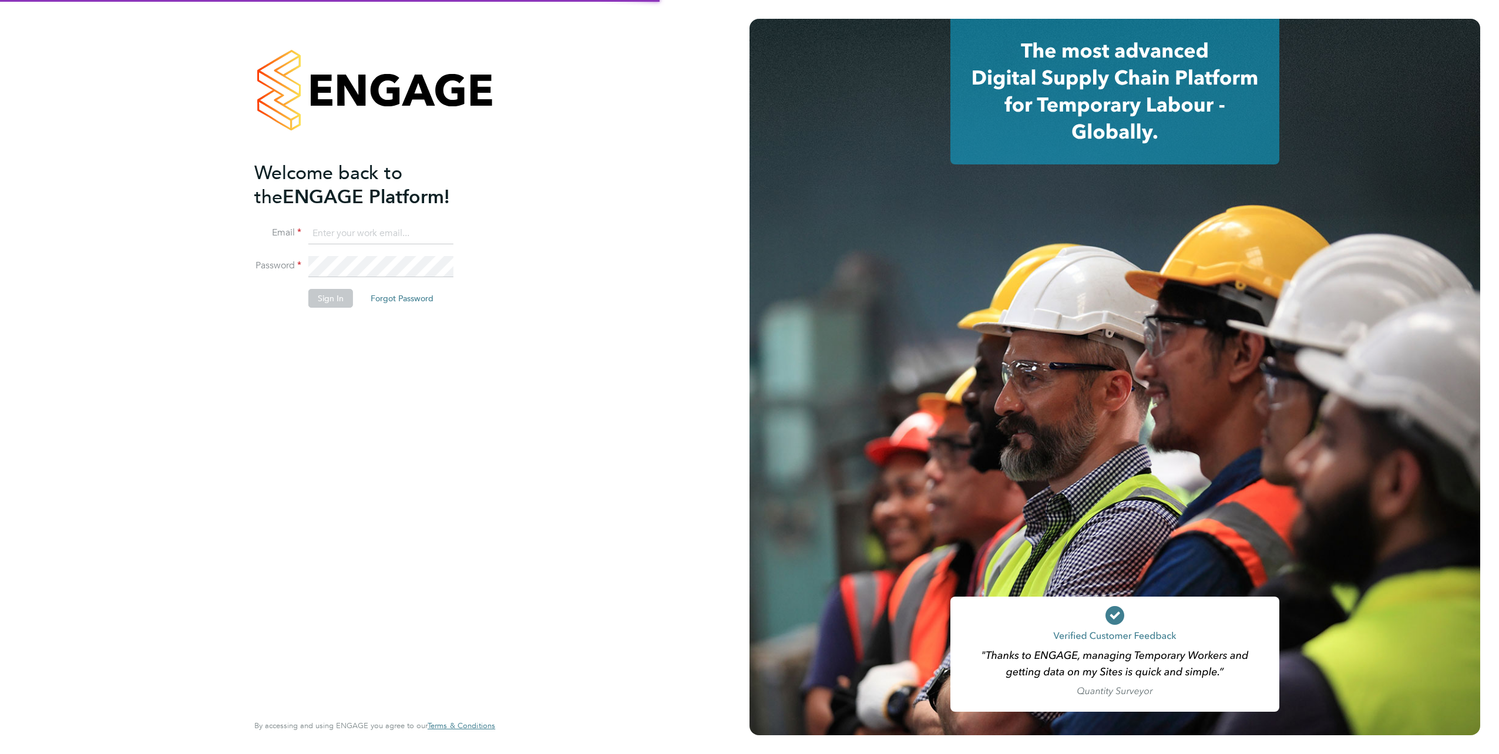  I want to click on a: Terms & Conditions, so click(461, 726).